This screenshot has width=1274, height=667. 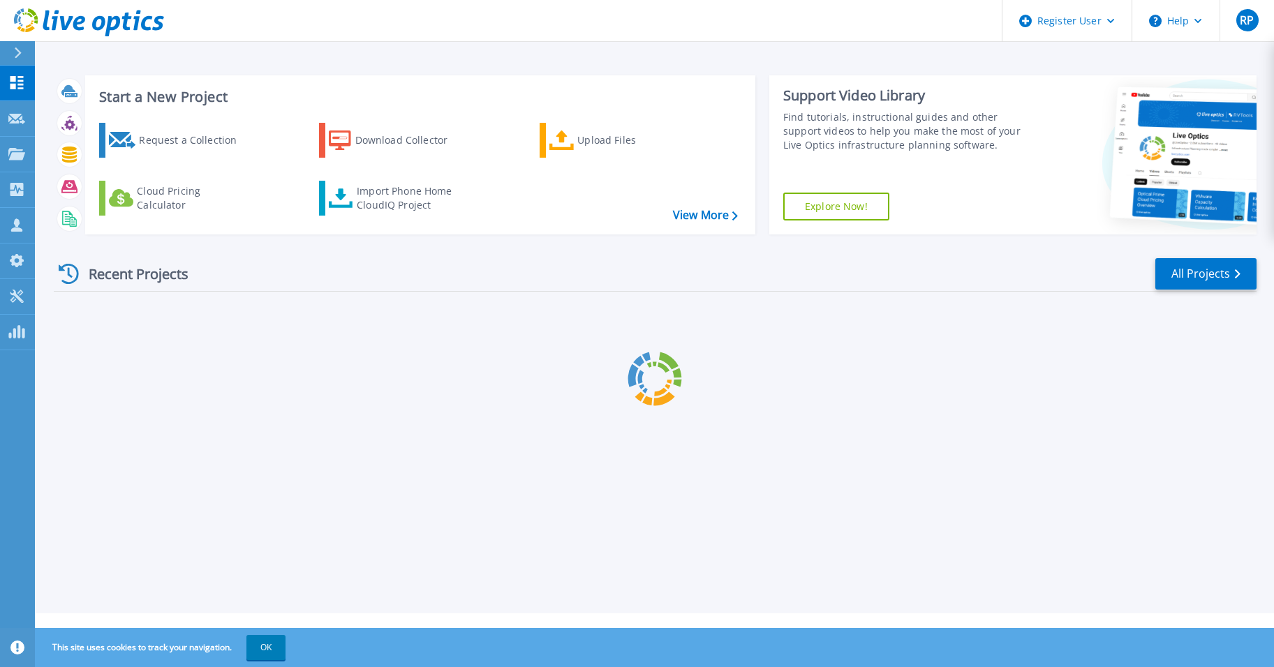 What do you see at coordinates (396, 140) in the screenshot?
I see `a: Download Collector` at bounding box center [396, 140].